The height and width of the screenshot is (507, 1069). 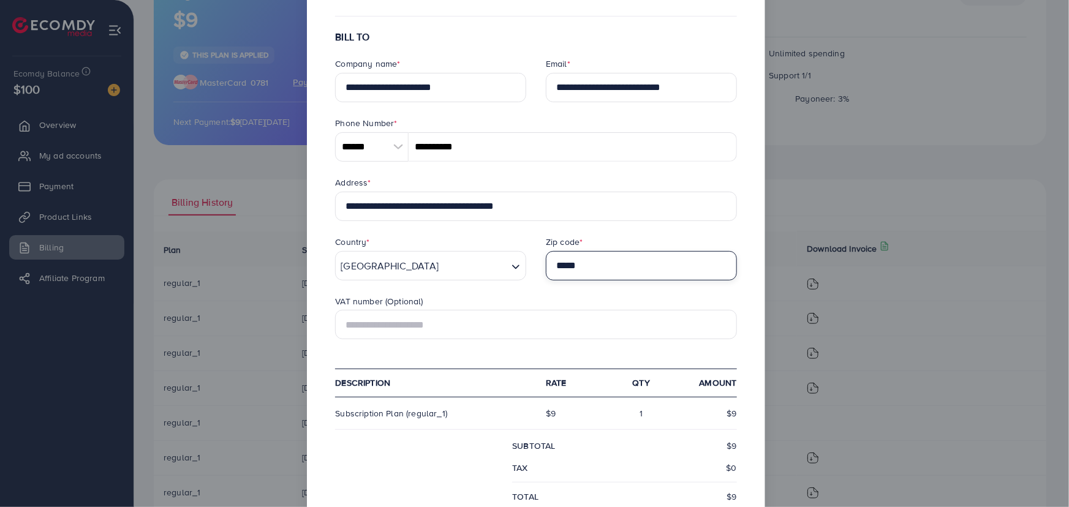 I want to click on div: Total, so click(x=563, y=497).